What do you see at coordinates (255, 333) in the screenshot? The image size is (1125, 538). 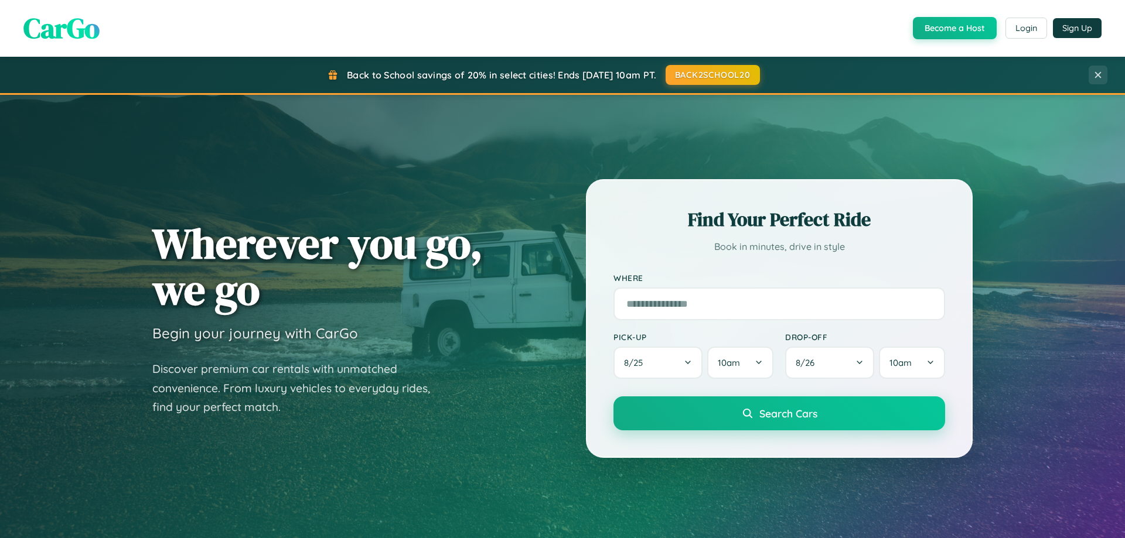 I see `h3: Begin your journey with CarGo` at bounding box center [255, 333].